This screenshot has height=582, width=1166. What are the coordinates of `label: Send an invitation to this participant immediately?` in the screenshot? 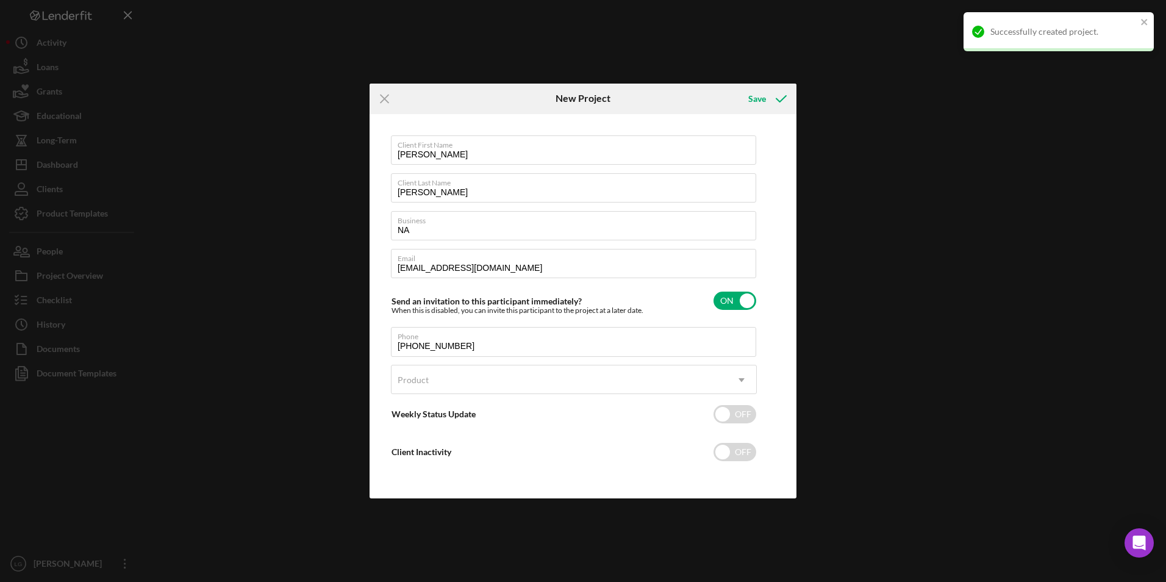 It's located at (487, 301).